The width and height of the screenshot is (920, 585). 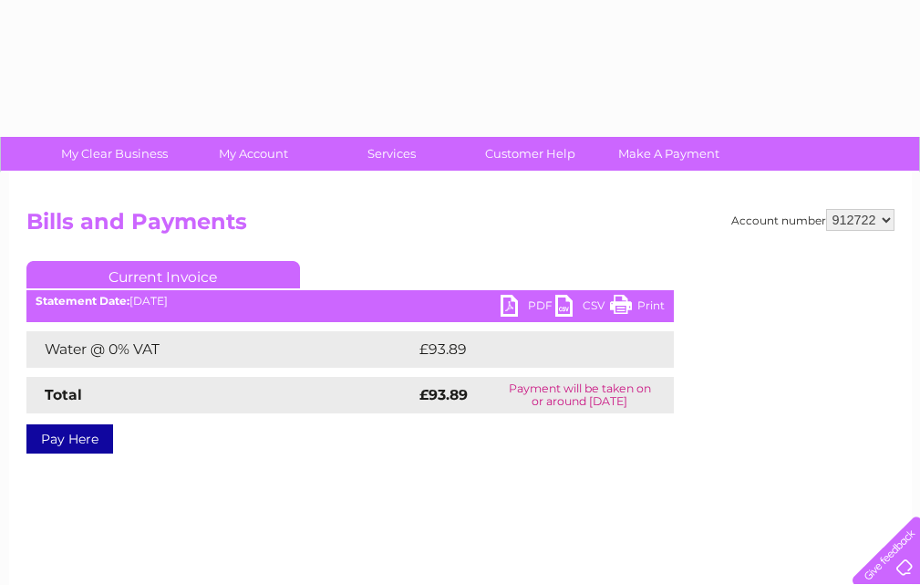 I want to click on a: My Clear Business, so click(x=114, y=153).